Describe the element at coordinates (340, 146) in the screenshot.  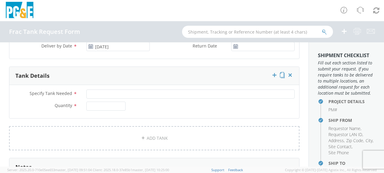
I see `span: Site Contact` at that location.